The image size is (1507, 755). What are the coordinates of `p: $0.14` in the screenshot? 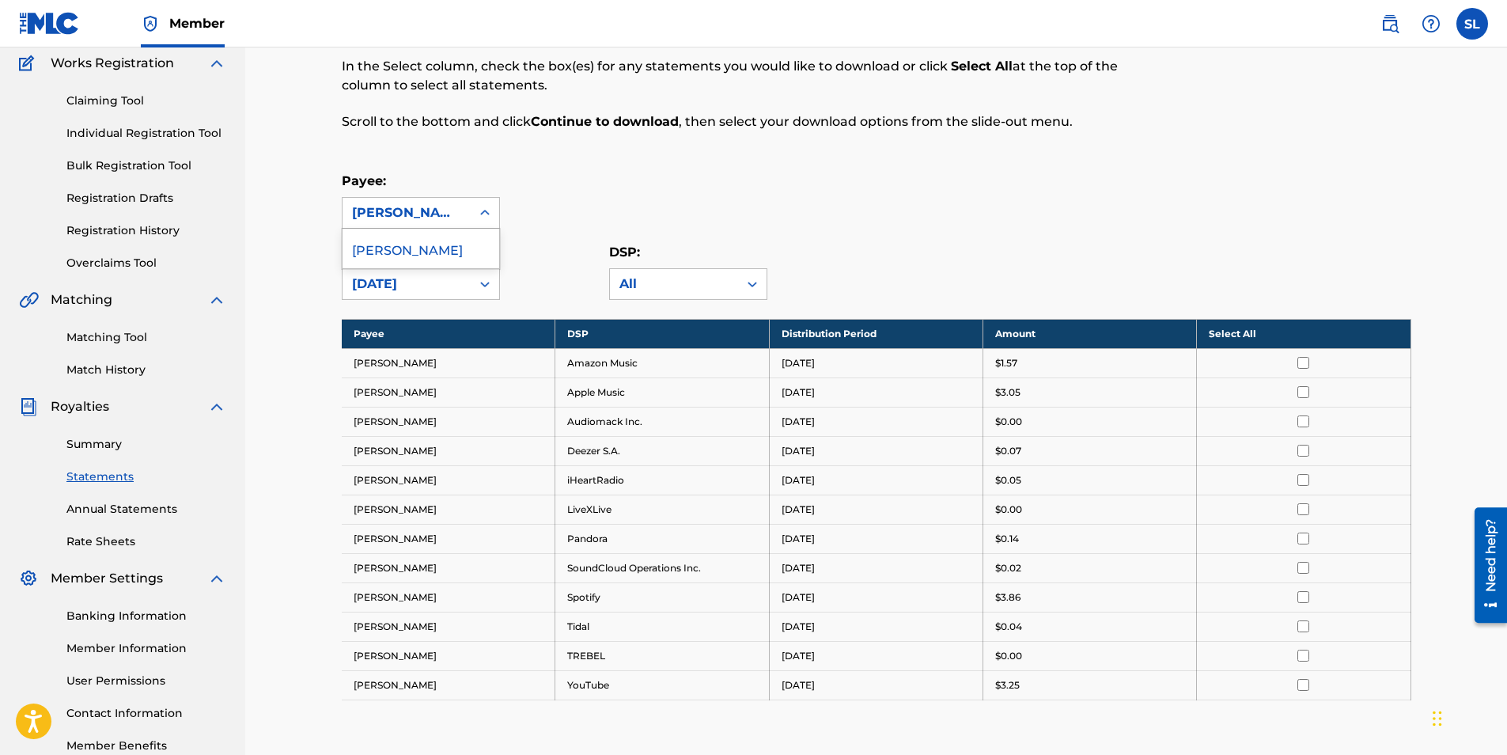 It's located at (1007, 539).